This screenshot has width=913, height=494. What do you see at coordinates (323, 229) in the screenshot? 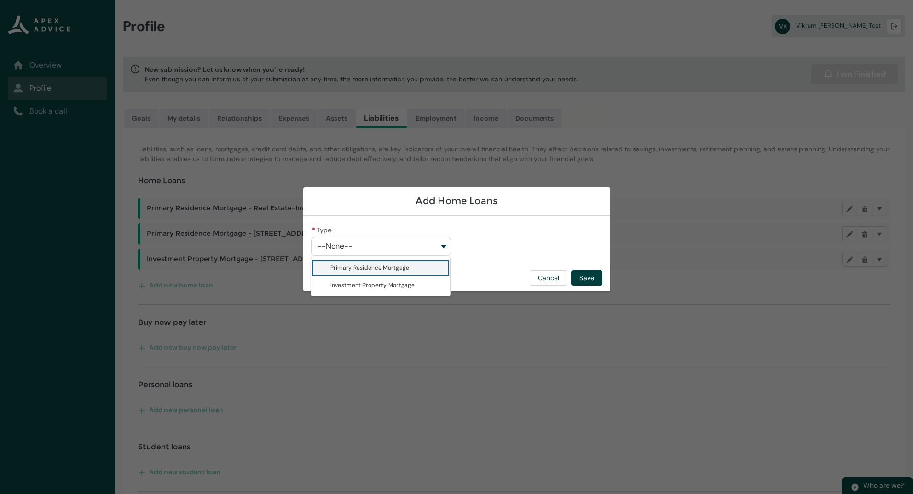
I see `label: Type` at bounding box center [323, 229].